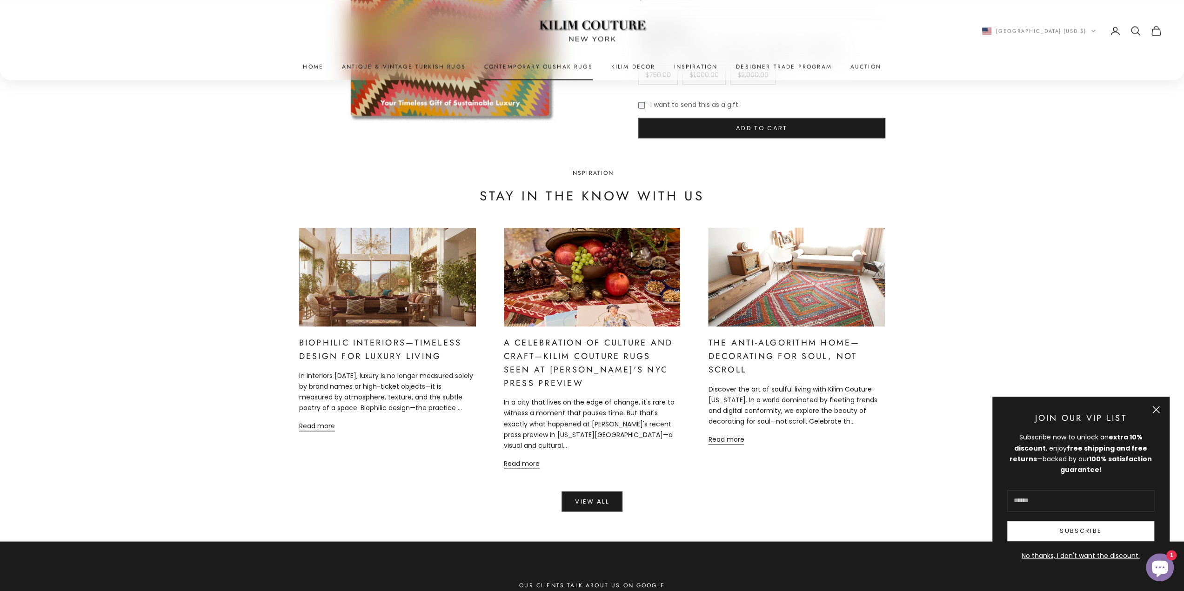 The height and width of the screenshot is (591, 1184). What do you see at coordinates (592, 501) in the screenshot?
I see `a: View All` at bounding box center [592, 501].